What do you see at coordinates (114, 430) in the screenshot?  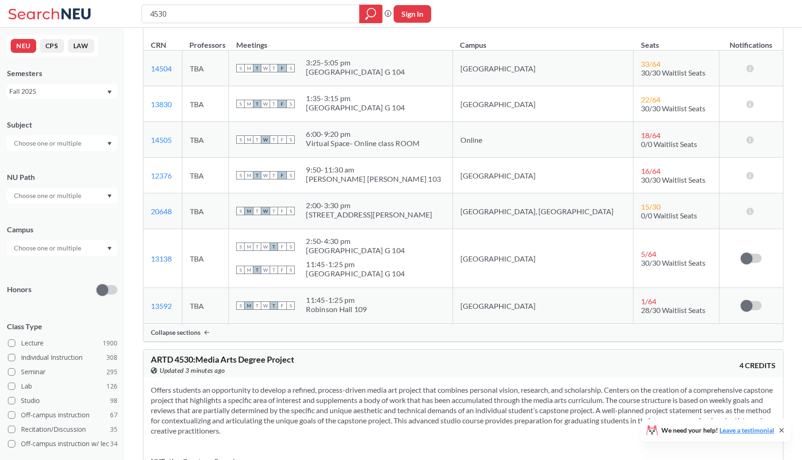 I see `span: 35` at bounding box center [114, 430].